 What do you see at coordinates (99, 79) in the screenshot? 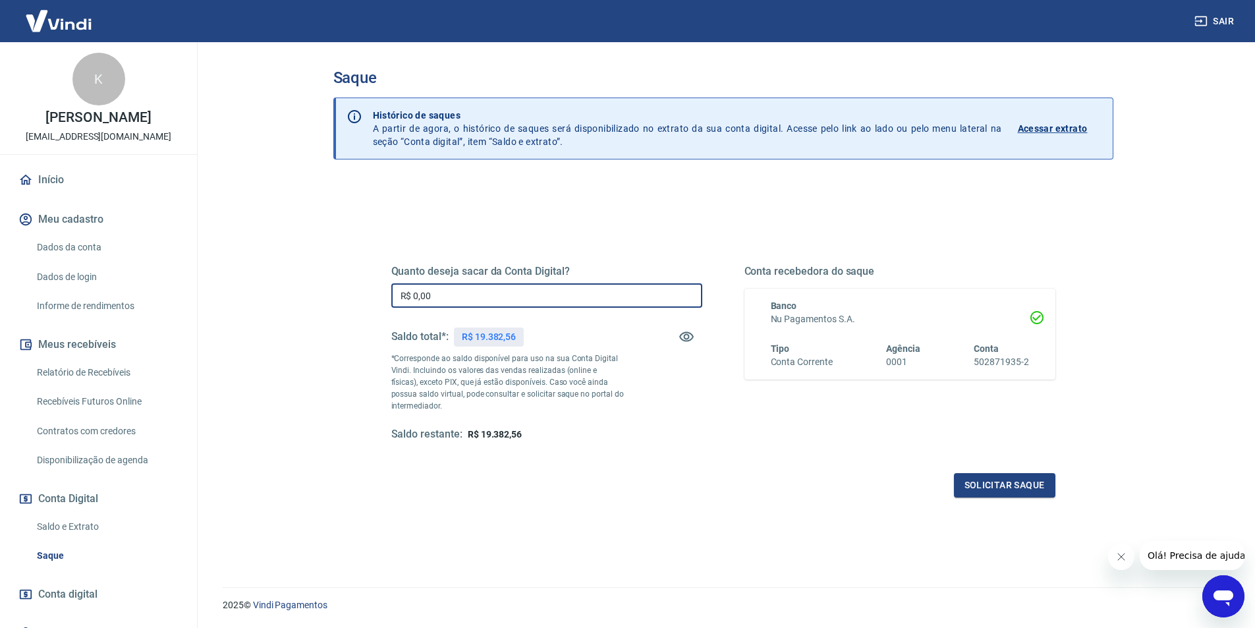
I see `div: K` at bounding box center [99, 79].